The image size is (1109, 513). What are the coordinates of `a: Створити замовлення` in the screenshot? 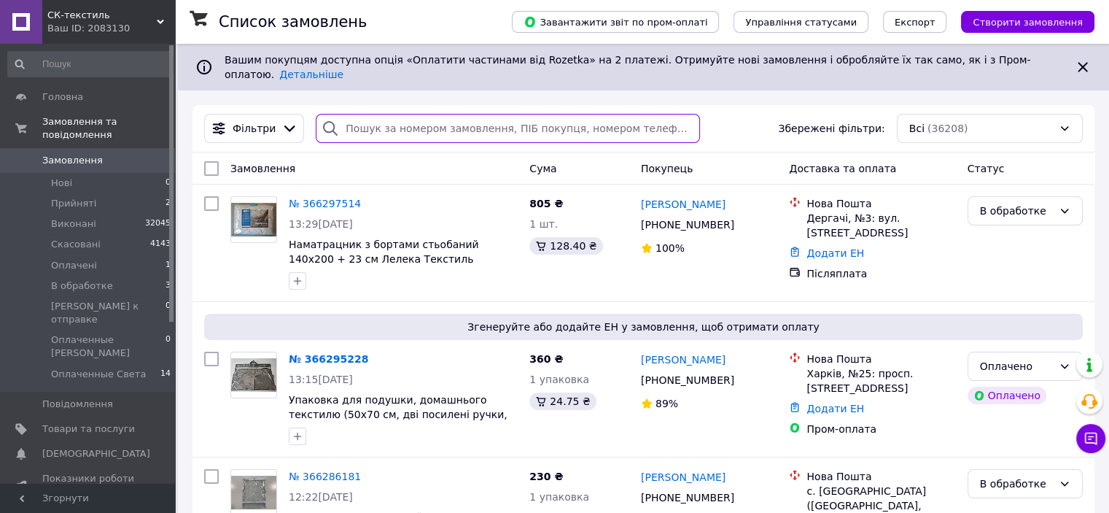 It's located at (1020, 21).